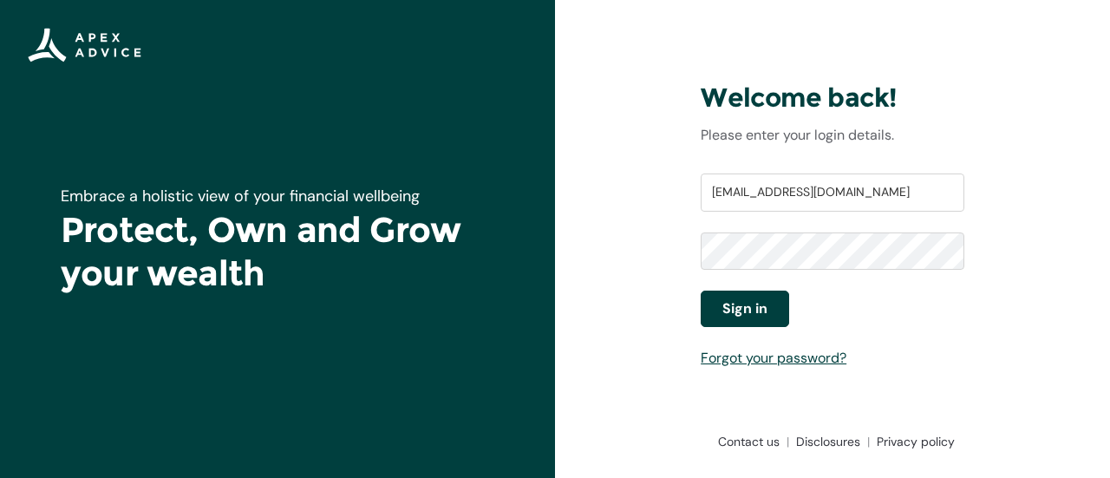 This screenshot has width=1110, height=478. What do you see at coordinates (750, 442) in the screenshot?
I see `a: Contact us` at bounding box center [750, 442].